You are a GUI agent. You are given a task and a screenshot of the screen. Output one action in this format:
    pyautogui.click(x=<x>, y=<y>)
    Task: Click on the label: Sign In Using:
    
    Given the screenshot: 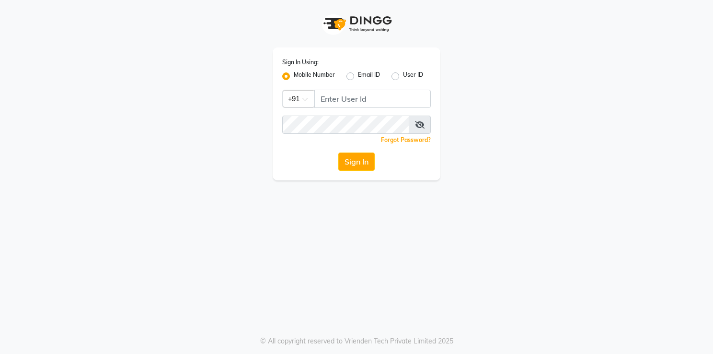 What is the action you would take?
    pyautogui.click(x=301, y=62)
    